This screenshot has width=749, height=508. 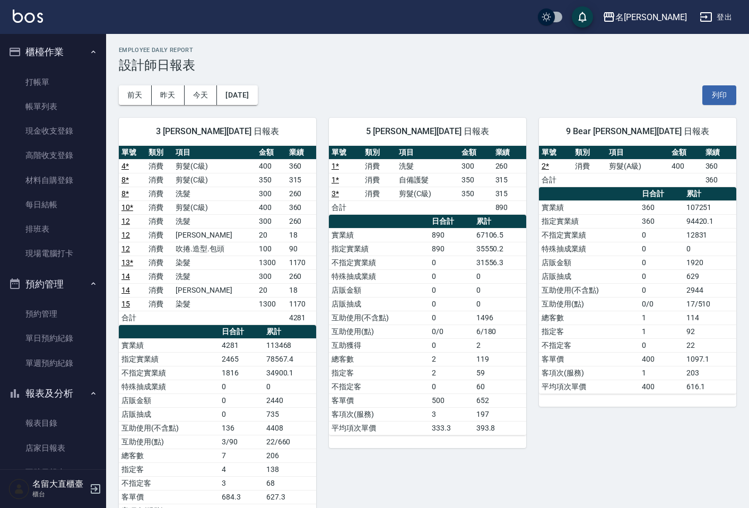 I want to click on td: 17/510, so click(x=710, y=304).